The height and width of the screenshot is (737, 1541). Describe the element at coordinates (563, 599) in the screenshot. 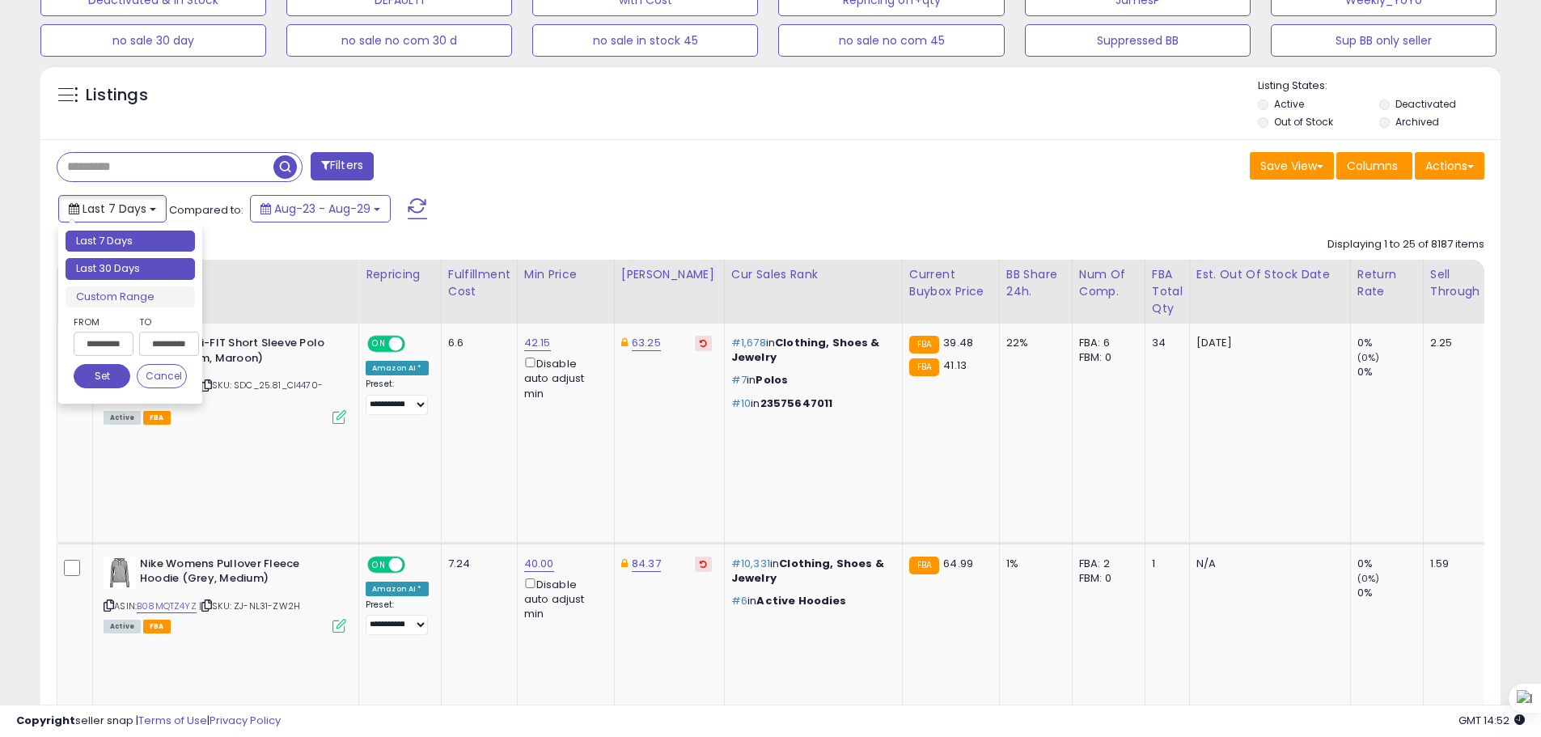

I see `div: Disable auto adjust min` at that location.